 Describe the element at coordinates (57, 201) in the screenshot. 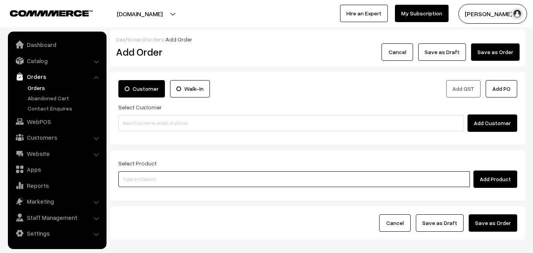

I see `a: Marketing` at that location.